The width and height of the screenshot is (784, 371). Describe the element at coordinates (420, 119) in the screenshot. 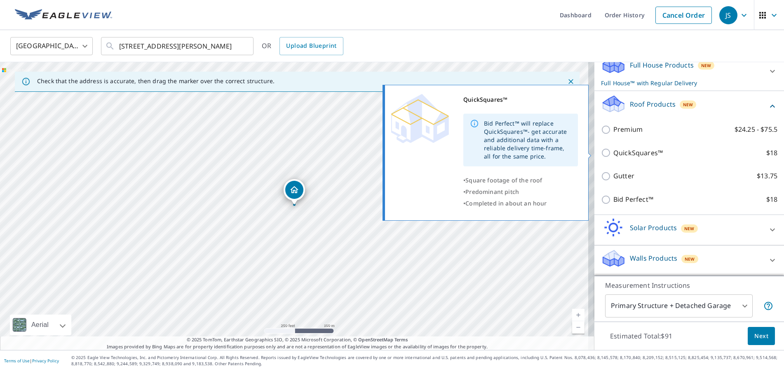

I see `img: Premium` at that location.